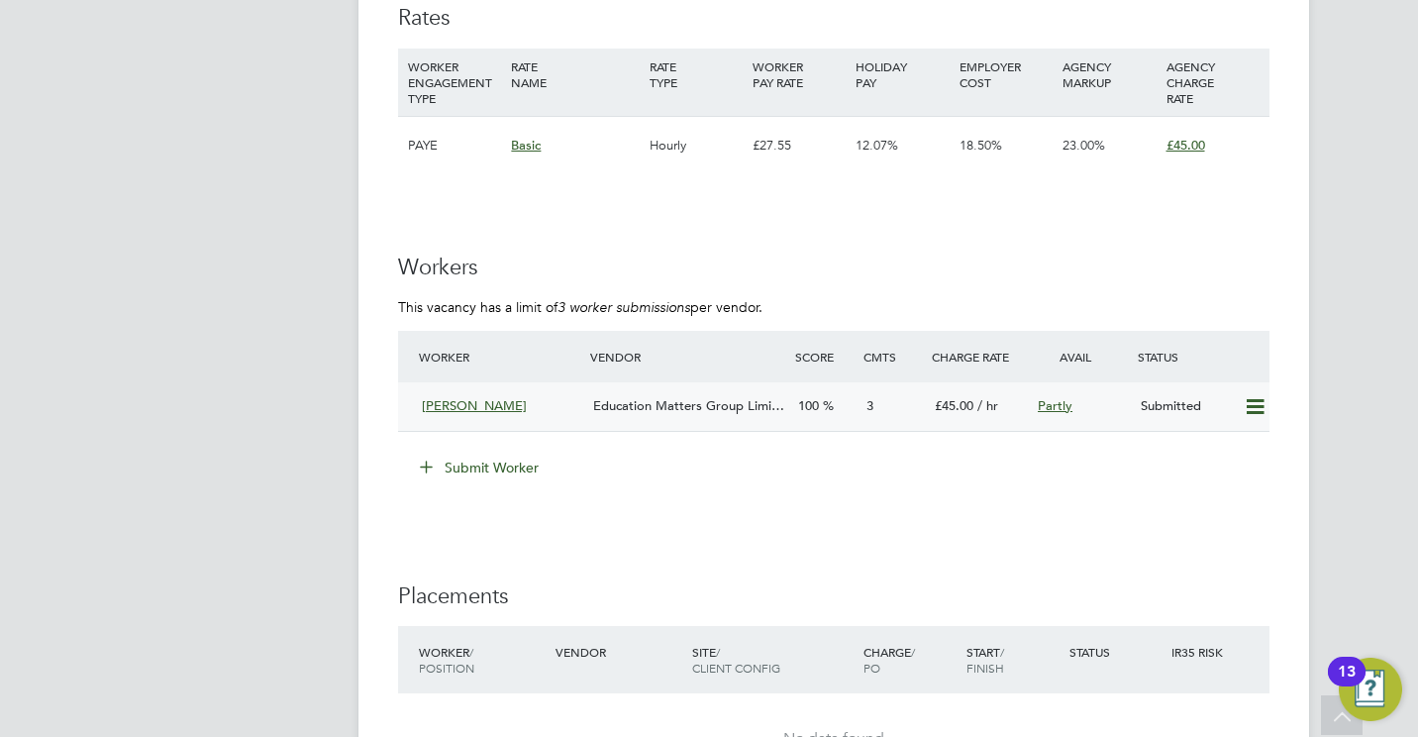 This screenshot has width=1418, height=737. I want to click on div: AGENCY CHARGE RATE, so click(1213, 82).